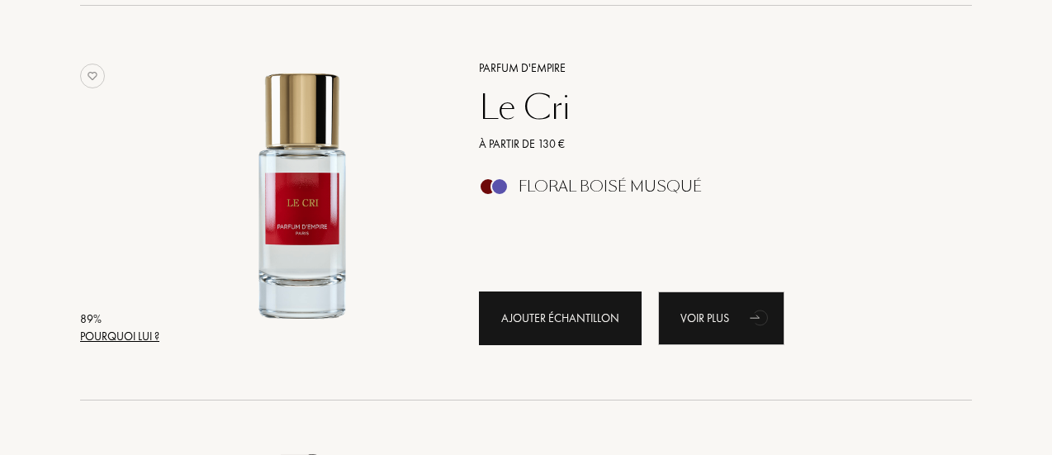 This screenshot has height=455, width=1052. Describe the element at coordinates (721, 318) in the screenshot. I see `a: Voir plusanimation` at that location.